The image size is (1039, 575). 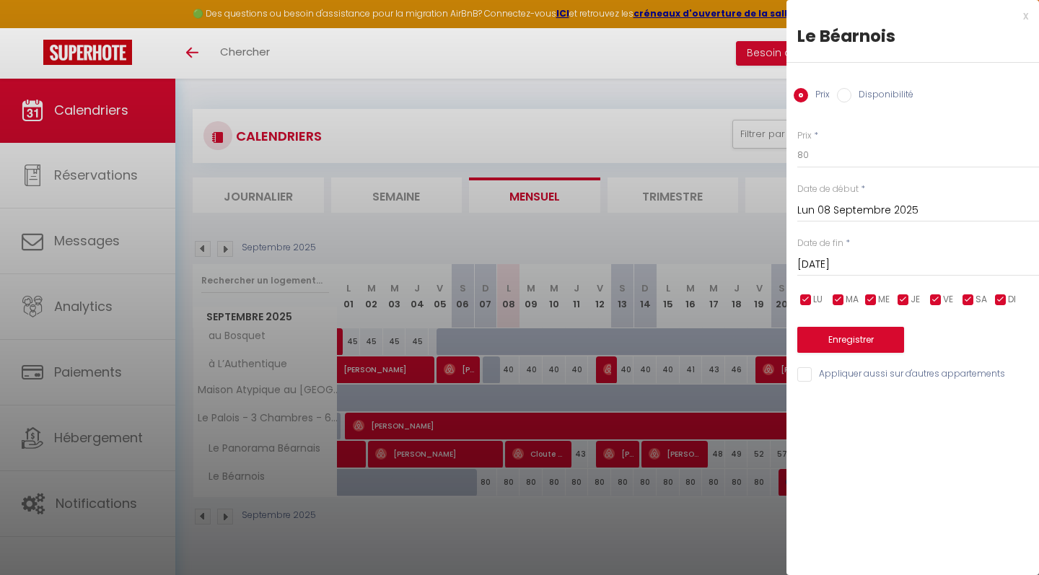 I want to click on label: Disponibilité, so click(x=882, y=96).